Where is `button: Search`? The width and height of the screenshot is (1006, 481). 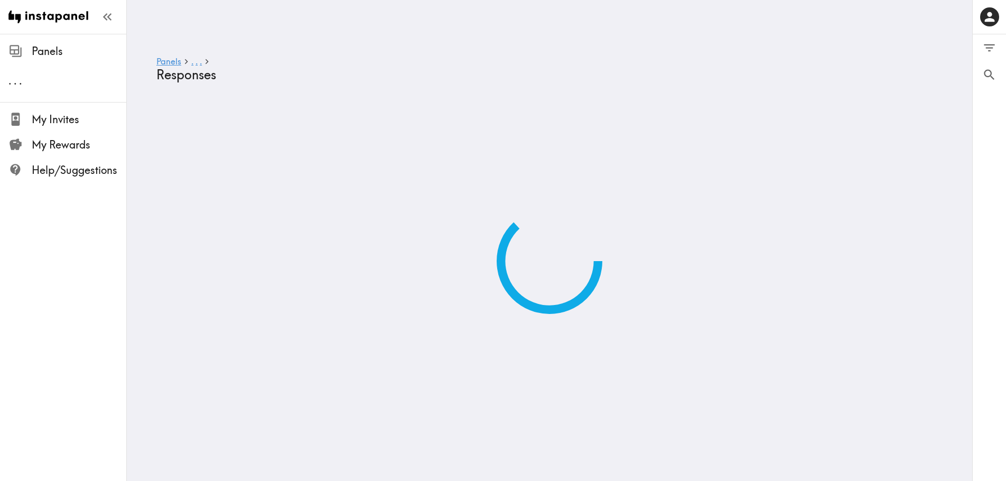 button: Search is located at coordinates (989, 74).